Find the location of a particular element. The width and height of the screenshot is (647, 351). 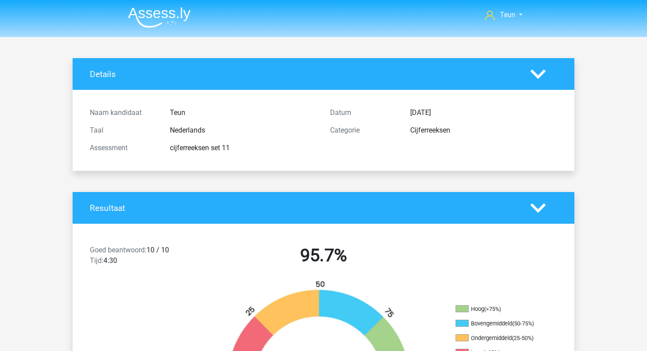

div: (25-50%) is located at coordinates (523, 338).